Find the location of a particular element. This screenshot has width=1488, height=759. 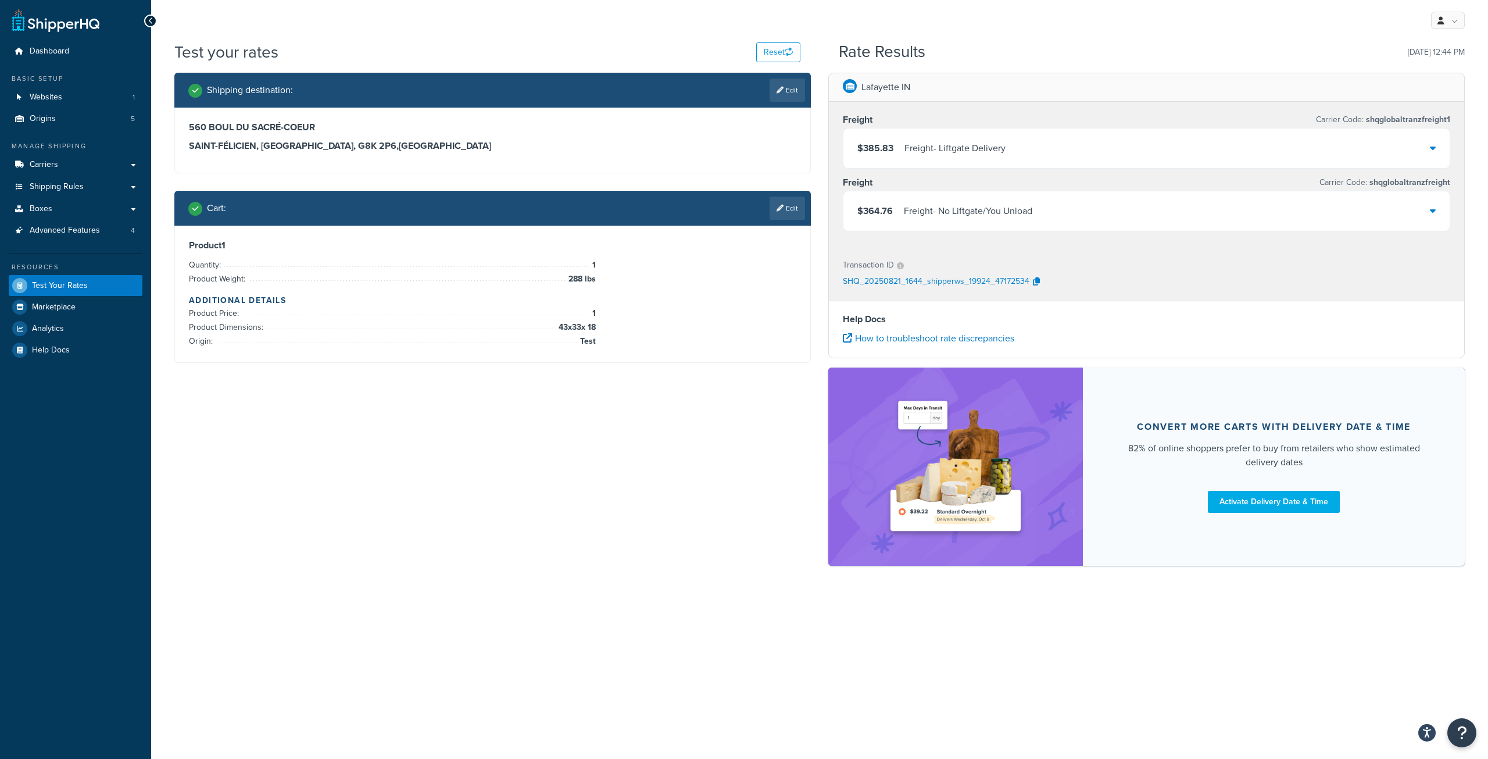

div: Resources is located at coordinates (76, 267).